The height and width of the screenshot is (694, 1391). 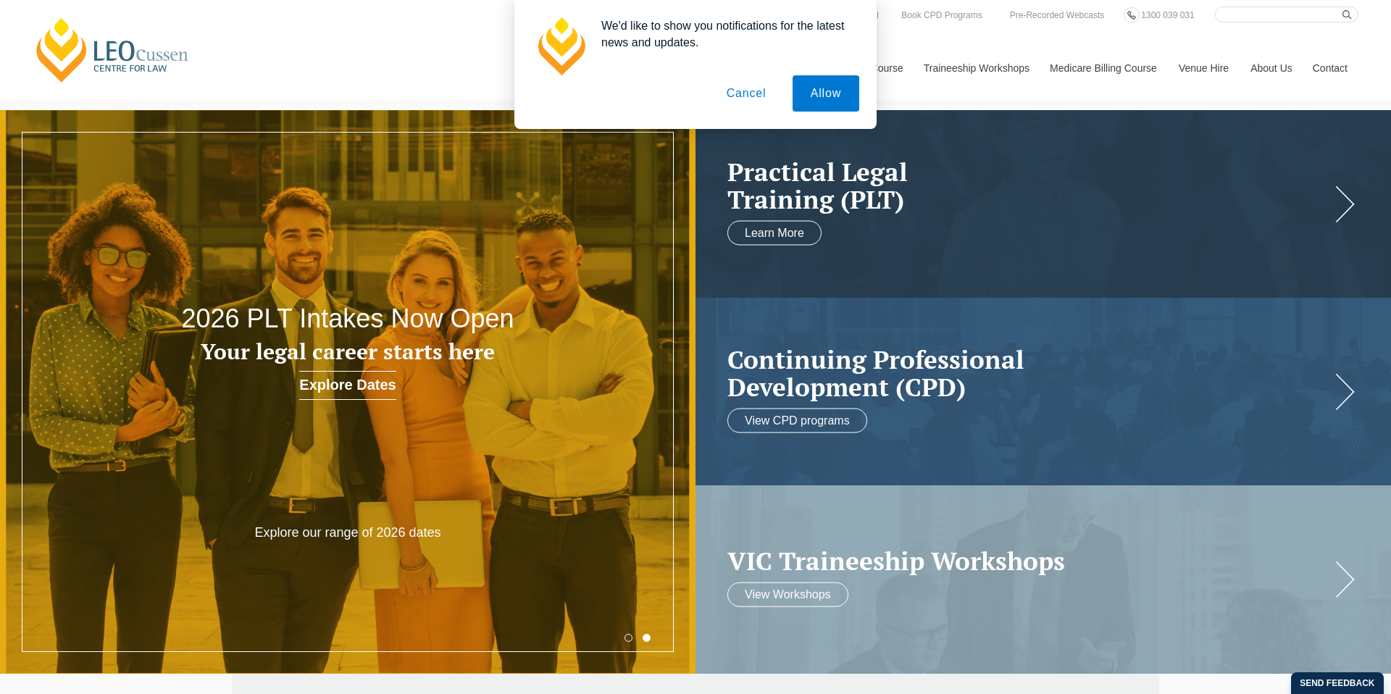 I want to click on a: View CPD programs, so click(x=797, y=420).